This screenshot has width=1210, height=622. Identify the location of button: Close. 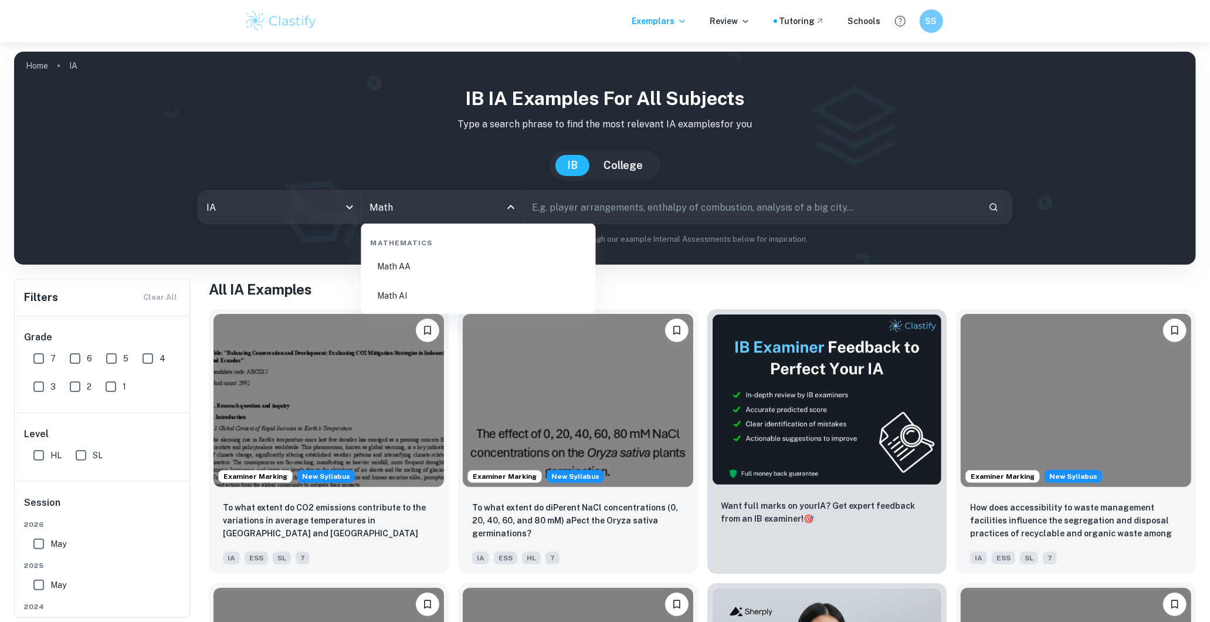
(511, 207).